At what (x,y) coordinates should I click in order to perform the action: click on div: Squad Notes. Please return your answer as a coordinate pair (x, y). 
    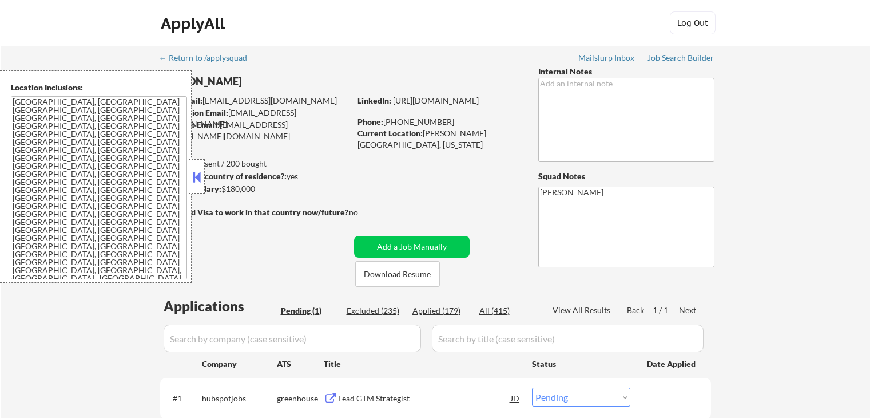
    Looking at the image, I should click on (627, 176).